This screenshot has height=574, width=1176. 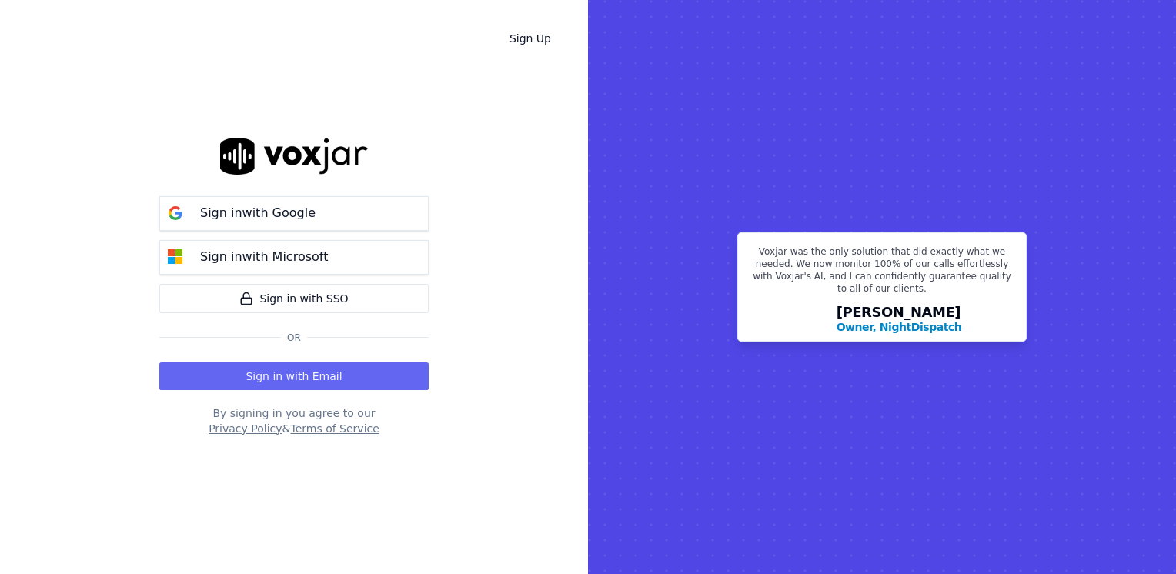 I want to click on img: logo, so click(x=294, y=155).